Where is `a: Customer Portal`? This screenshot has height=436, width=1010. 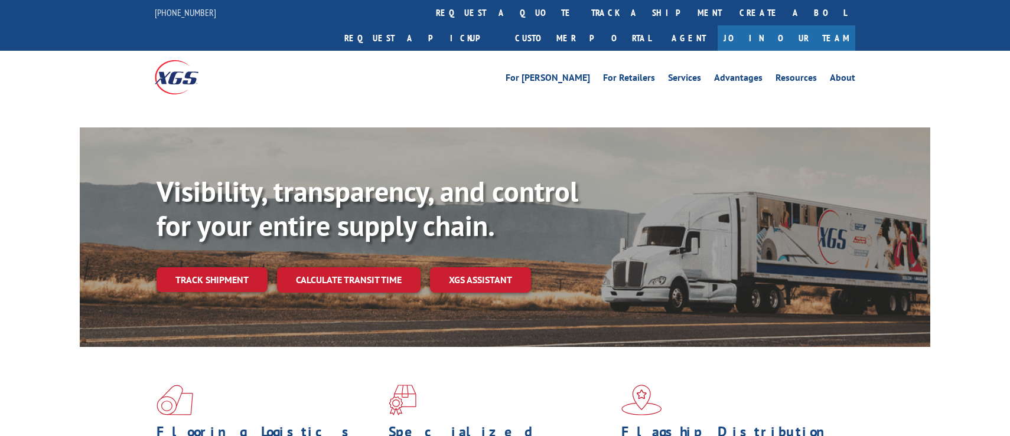
a: Customer Portal is located at coordinates (583, 38).